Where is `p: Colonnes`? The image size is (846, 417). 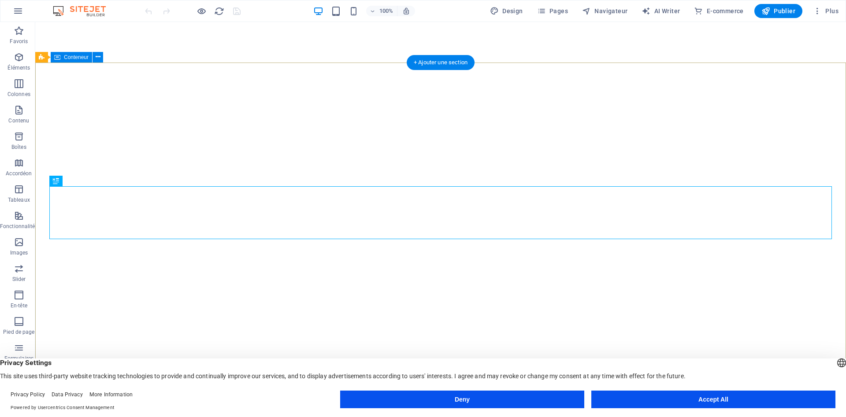
p: Colonnes is located at coordinates (19, 94).